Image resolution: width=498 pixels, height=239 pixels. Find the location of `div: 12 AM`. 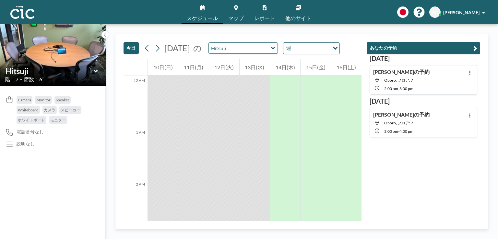

div: 12 AM is located at coordinates (136, 102).